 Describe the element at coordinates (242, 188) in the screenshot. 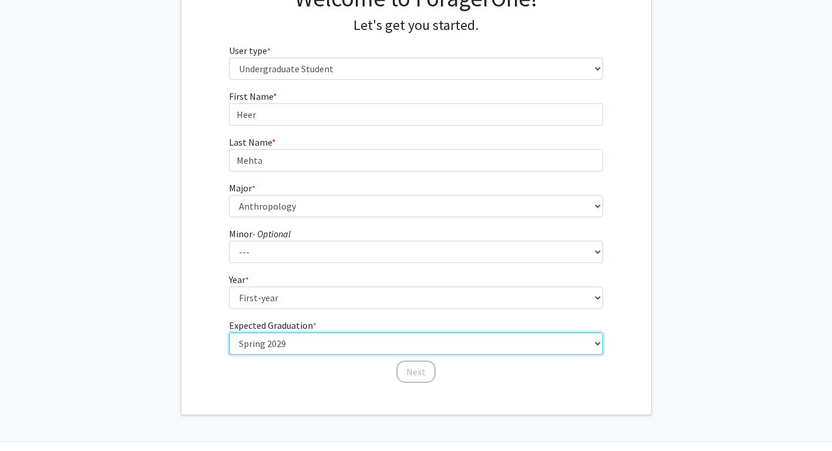

I see `label: Major` at that location.